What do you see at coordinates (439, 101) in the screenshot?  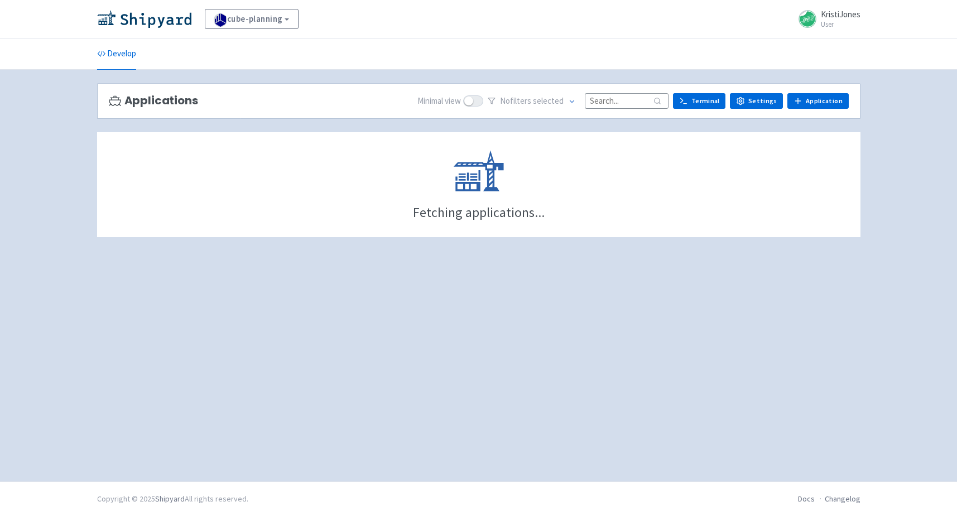 I see `span: Minimal view` at bounding box center [439, 101].